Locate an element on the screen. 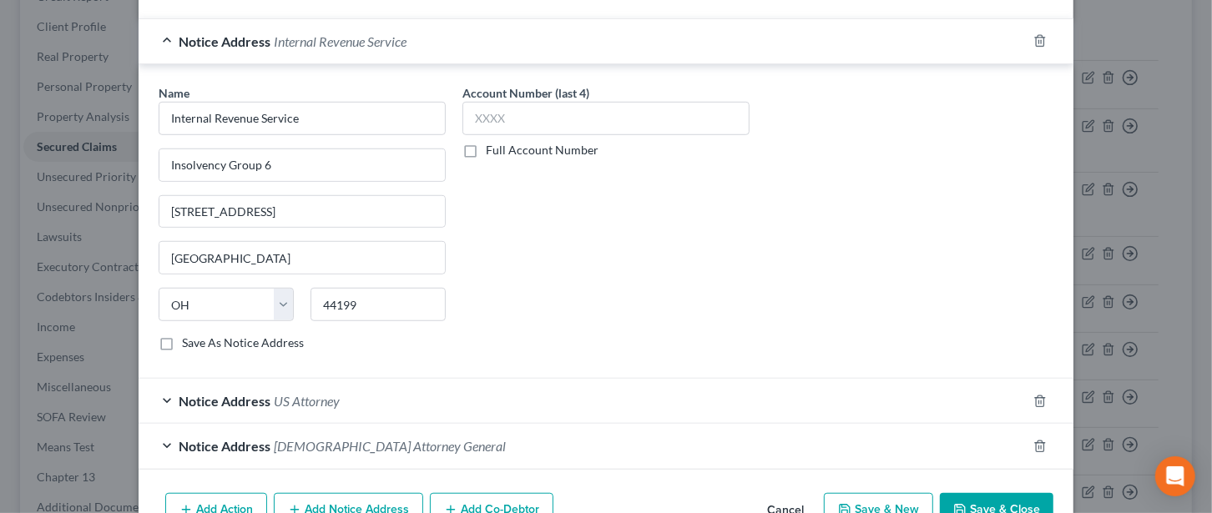 The height and width of the screenshot is (513, 1212). div: Open Intercom Messenger is located at coordinates (1176, 477).